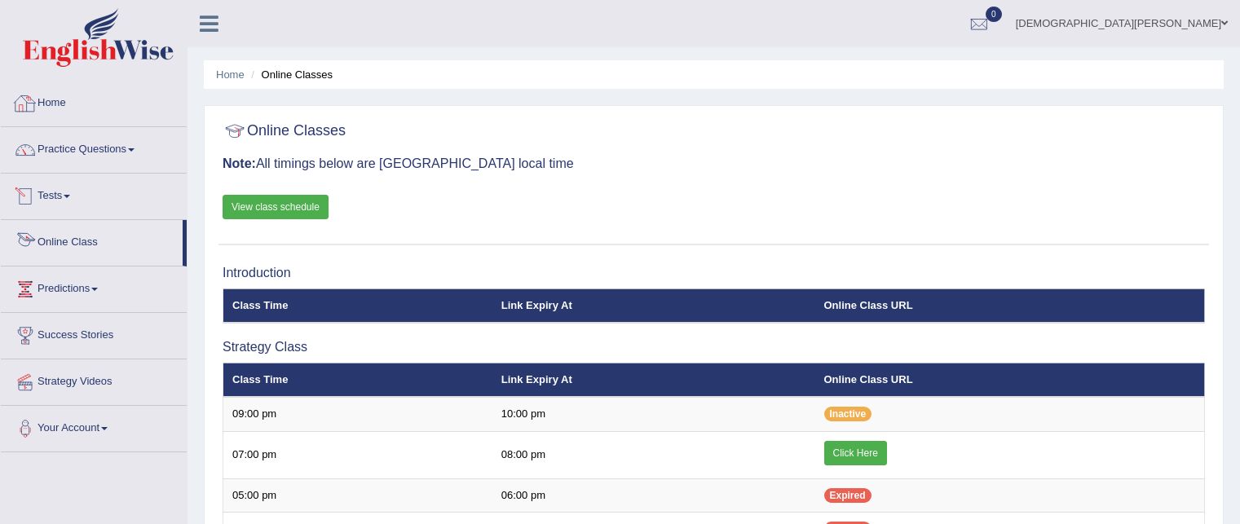  Describe the element at coordinates (848, 414) in the screenshot. I see `span: Inactive` at that location.